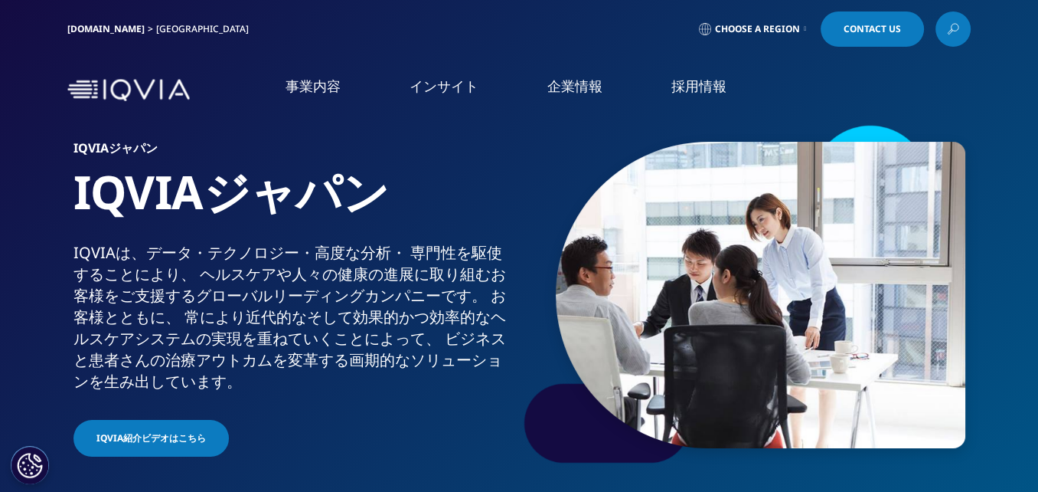  I want to click on a: 採用情報, so click(699, 86).